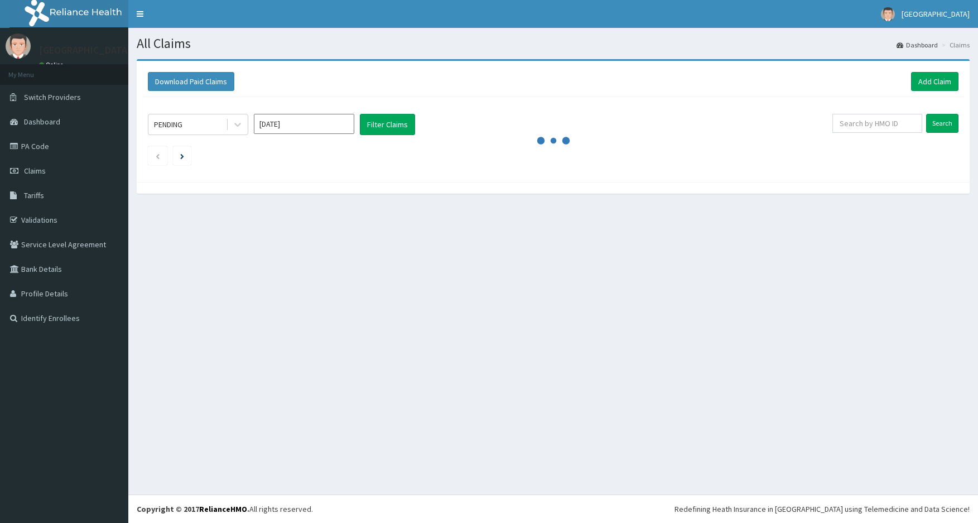 The image size is (978, 523). What do you see at coordinates (52, 65) in the screenshot?
I see `a: Online` at bounding box center [52, 65].